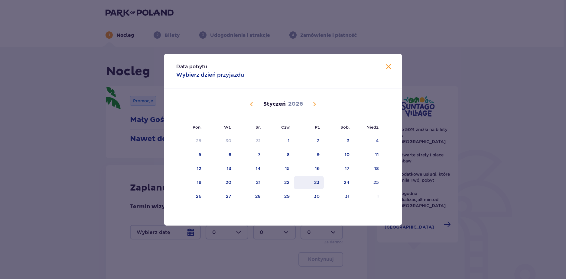 The image size is (566, 279). What do you see at coordinates (377, 141) in the screenshot?
I see `div: 4` at bounding box center [377, 141].